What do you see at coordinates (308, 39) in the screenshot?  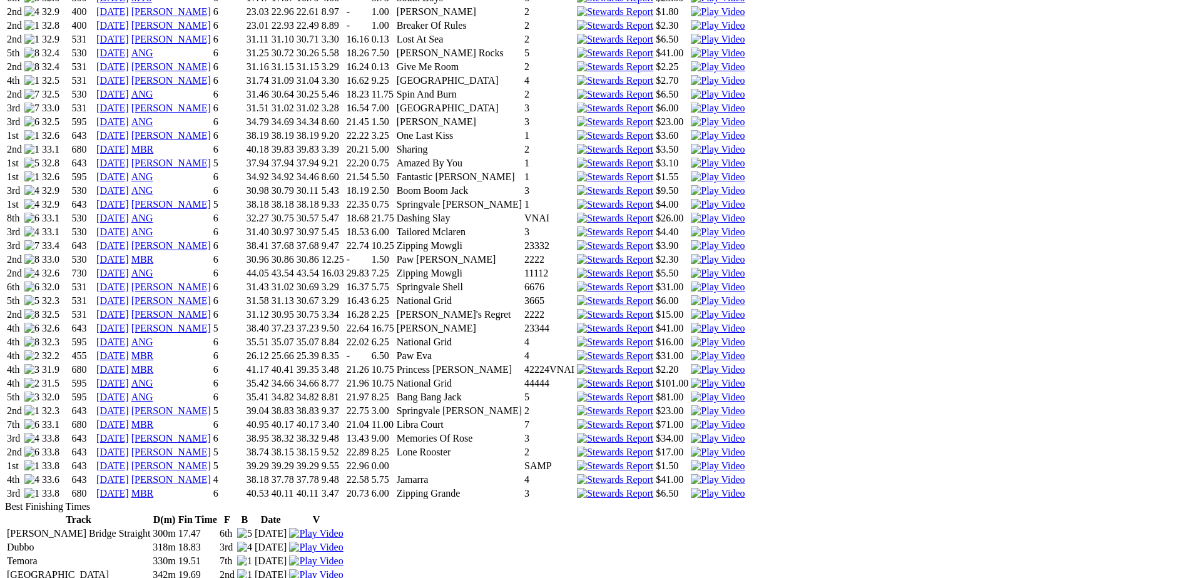 I see `td: 30.71` at bounding box center [308, 39].